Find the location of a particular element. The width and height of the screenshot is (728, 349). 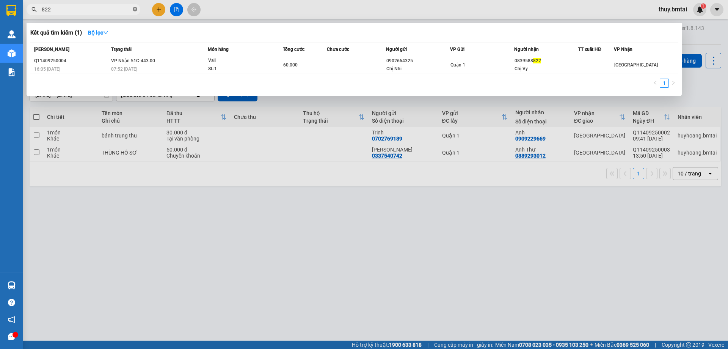

button: right is located at coordinates (674, 83).